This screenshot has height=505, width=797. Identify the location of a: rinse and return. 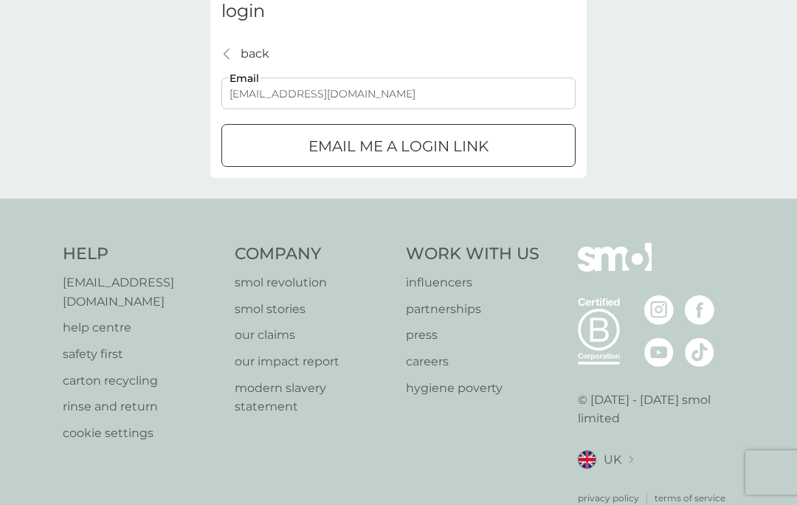
(141, 407).